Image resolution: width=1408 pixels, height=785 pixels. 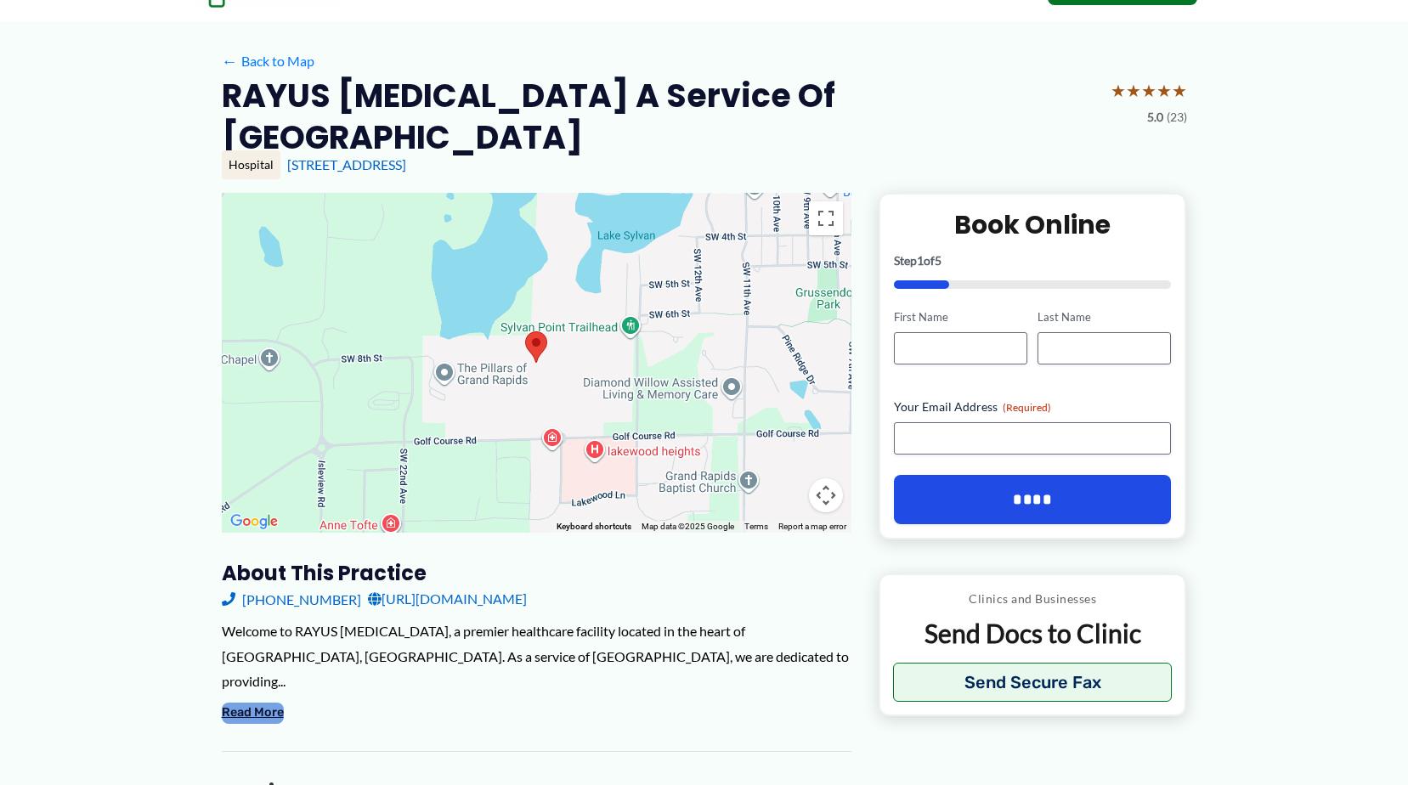 I want to click on span: 5, so click(x=938, y=260).